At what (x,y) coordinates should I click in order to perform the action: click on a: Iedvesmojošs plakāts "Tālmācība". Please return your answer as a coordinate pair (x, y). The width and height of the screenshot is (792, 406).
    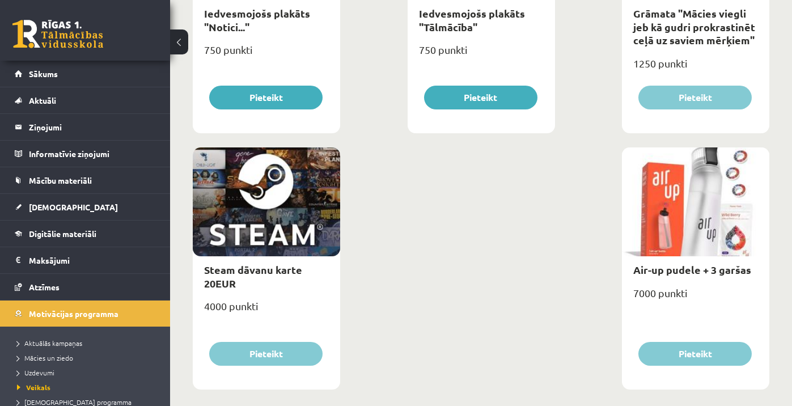
    Looking at the image, I should click on (472, 20).